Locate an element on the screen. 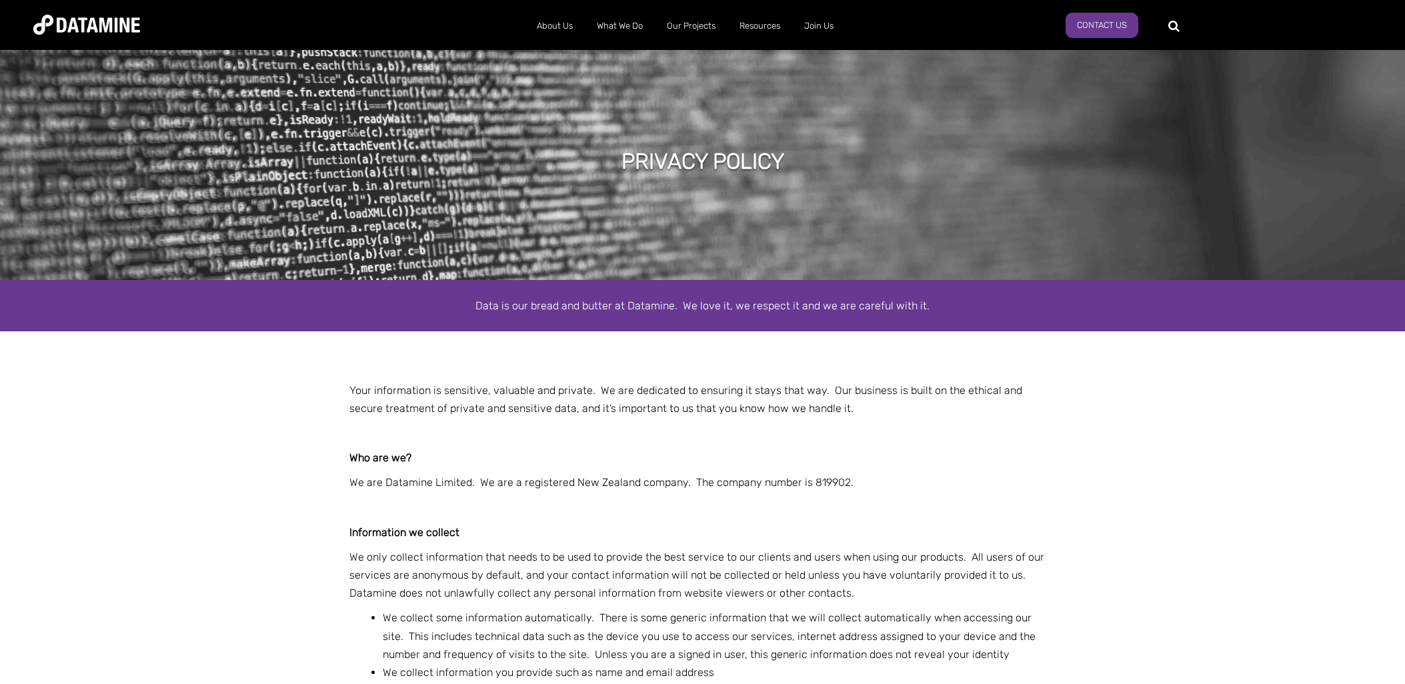  h1: PRIVACY POLICY is located at coordinates (703, 161).